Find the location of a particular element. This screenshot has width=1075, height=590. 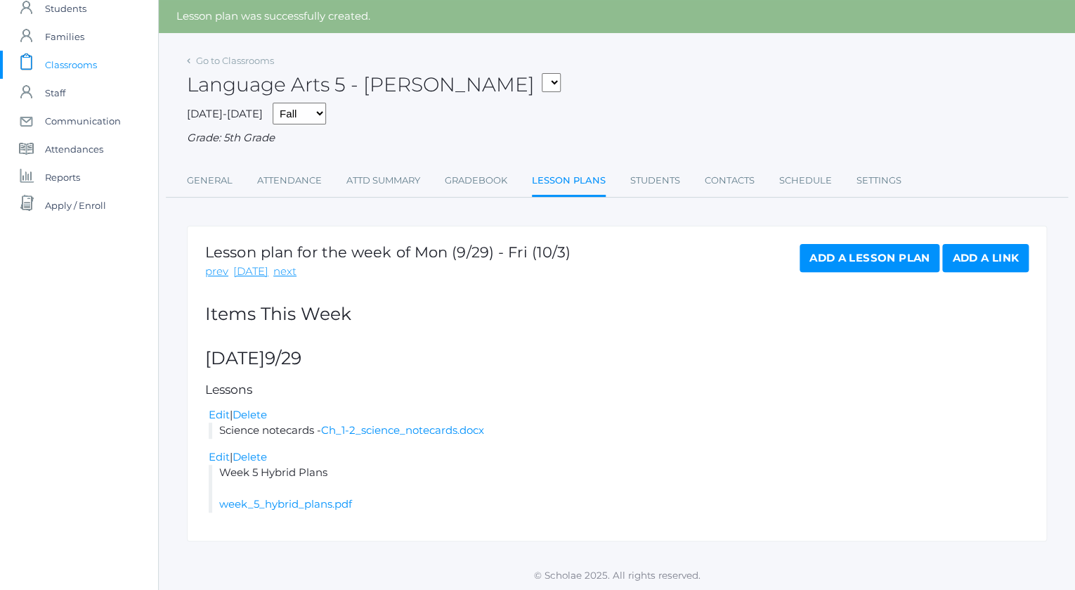

span: Families is located at coordinates (65, 37).